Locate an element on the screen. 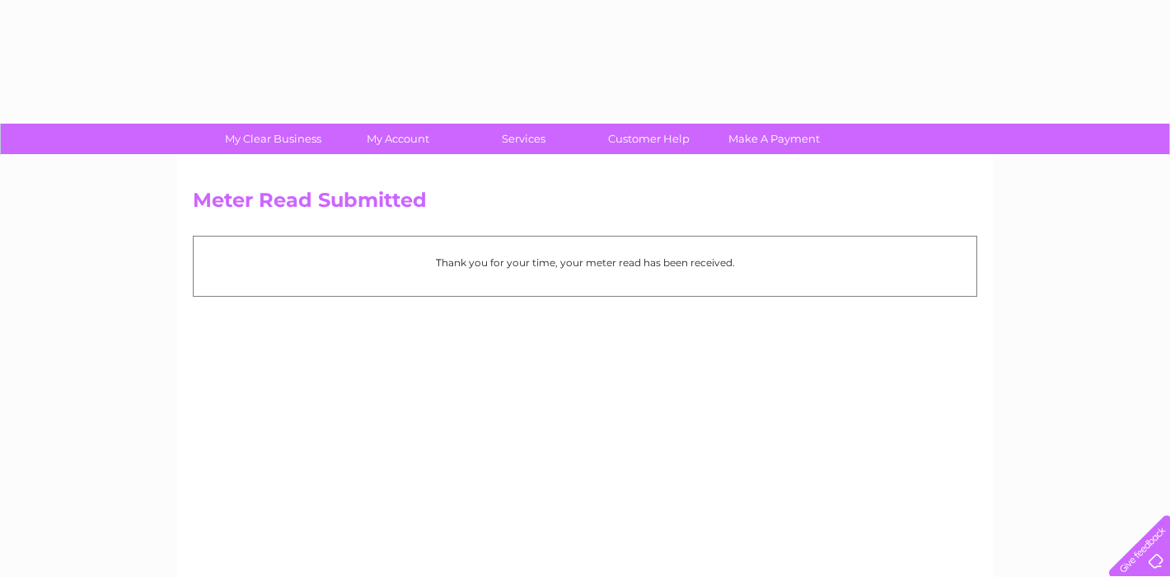  a: My Clear Business is located at coordinates (273, 138).